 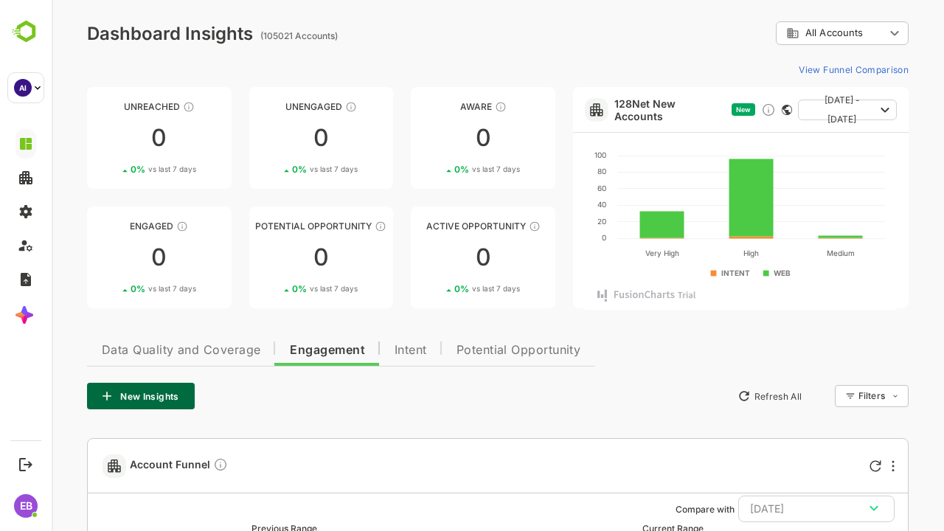 What do you see at coordinates (783, 32) in the screenshot?
I see `span: All Accounts` at bounding box center [783, 32].